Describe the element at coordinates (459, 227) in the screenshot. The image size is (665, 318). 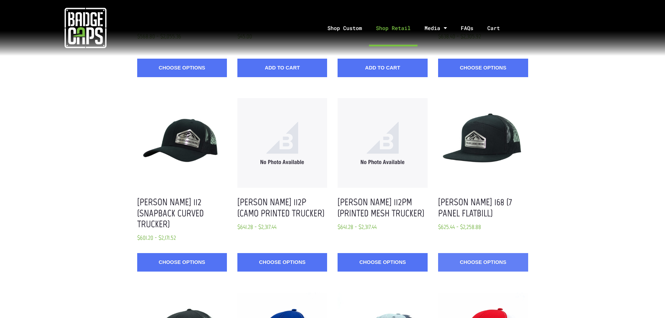
I see `span: $625.44 - $2,258.88` at that location.